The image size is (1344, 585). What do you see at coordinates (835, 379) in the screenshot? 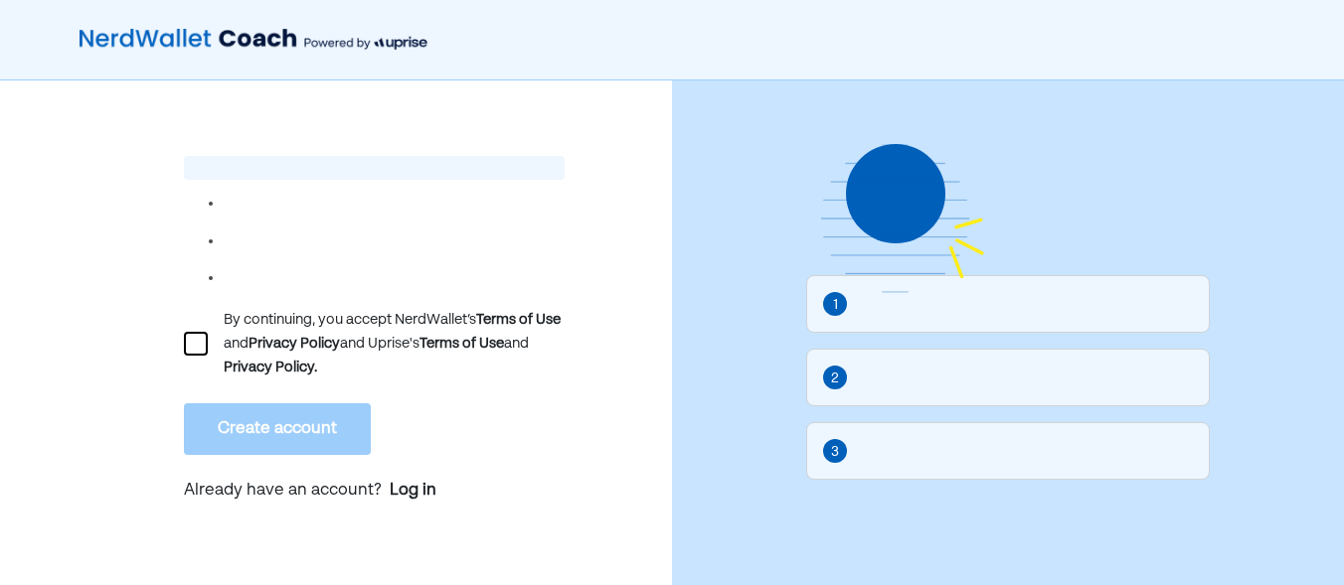
I see `div: 2` at bounding box center [835, 379].